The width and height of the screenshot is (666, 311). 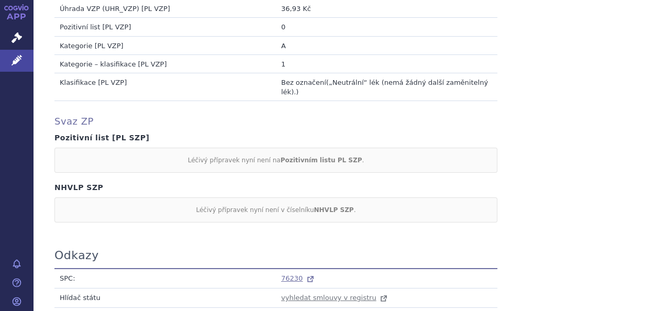 What do you see at coordinates (76, 256) in the screenshot?
I see `h3: Odkazy` at bounding box center [76, 256].